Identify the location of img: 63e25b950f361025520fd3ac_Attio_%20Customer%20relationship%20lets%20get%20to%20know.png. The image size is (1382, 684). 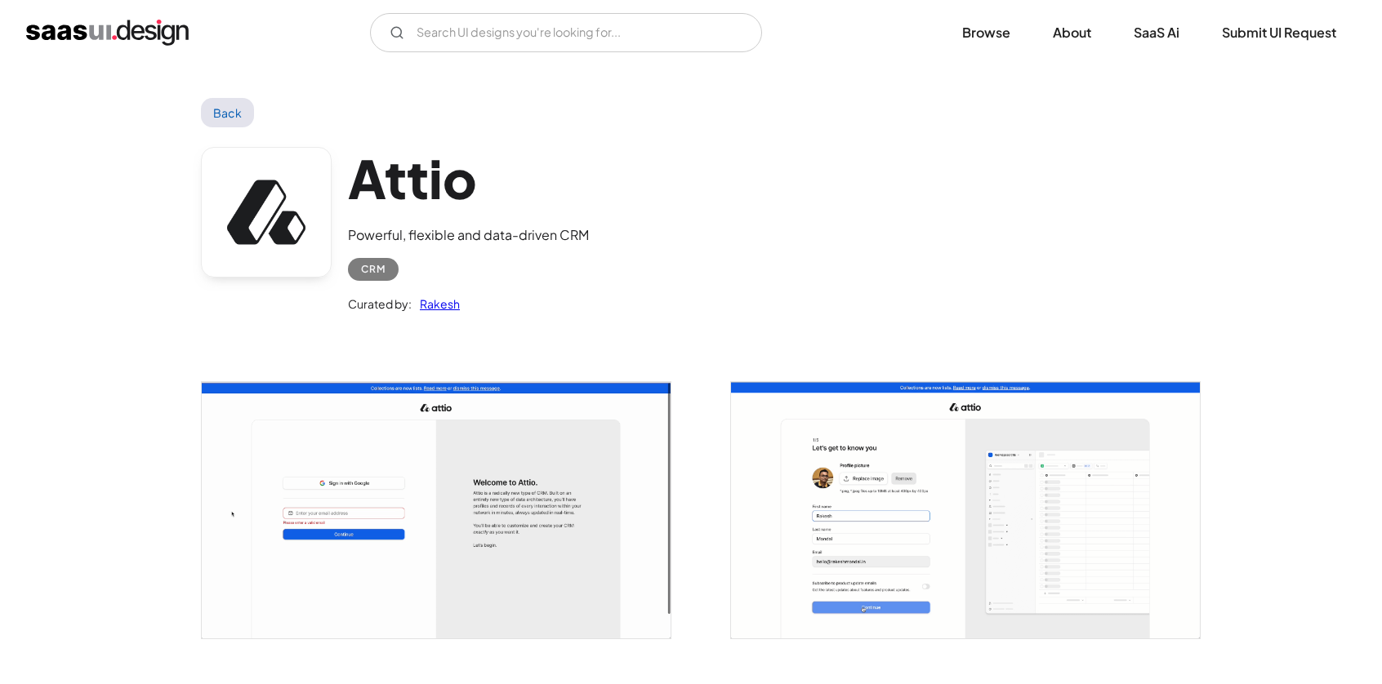
(965, 510).